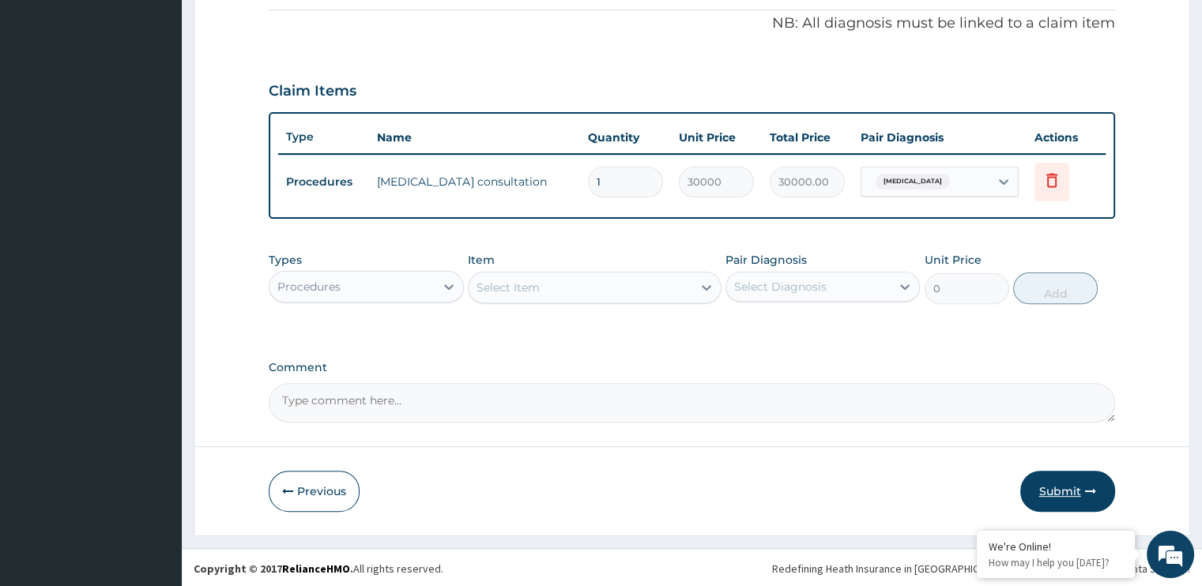 The width and height of the screenshot is (1202, 586). I want to click on h3: Claim Items, so click(312, 92).